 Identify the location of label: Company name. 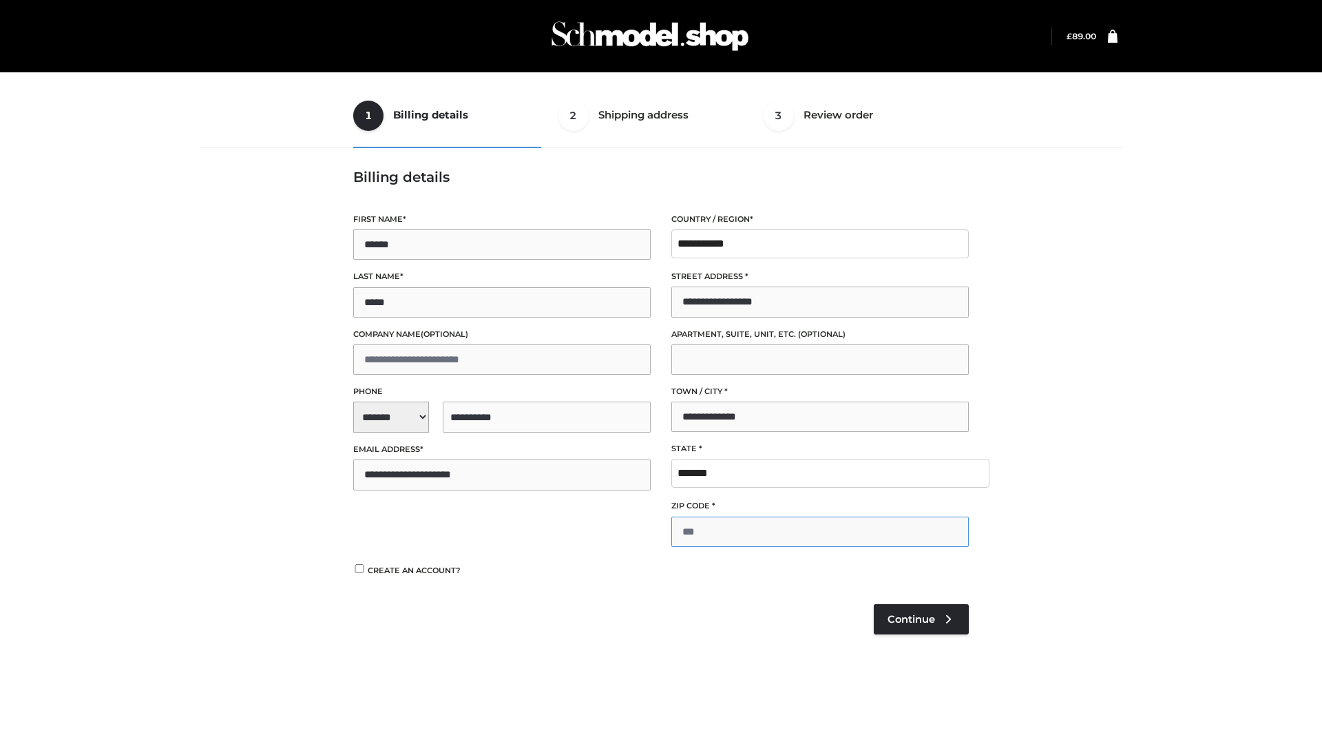
(502, 334).